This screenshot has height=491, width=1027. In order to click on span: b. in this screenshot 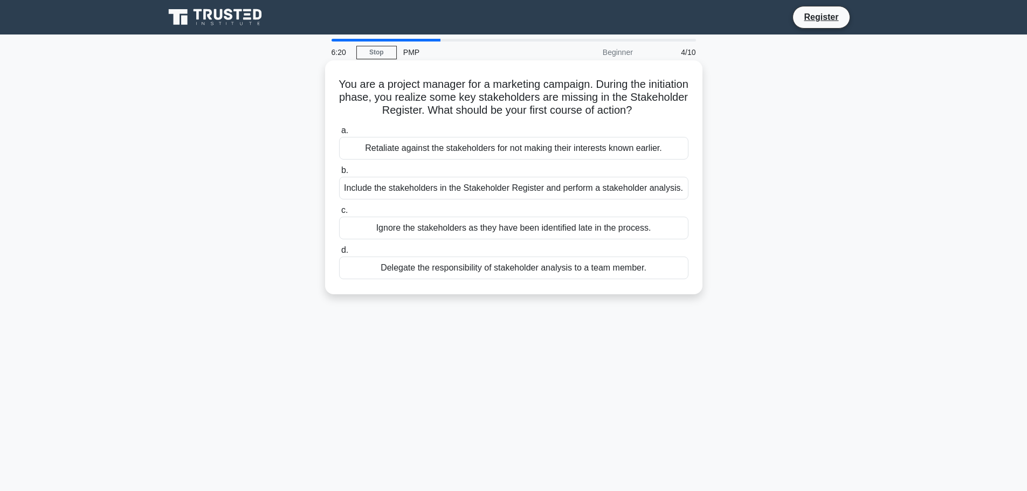, I will do `click(345, 170)`.